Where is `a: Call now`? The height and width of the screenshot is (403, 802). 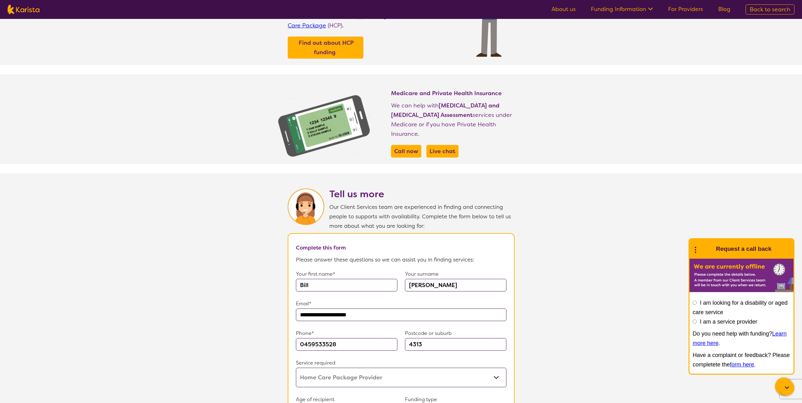
a: Call now is located at coordinates (406, 151).